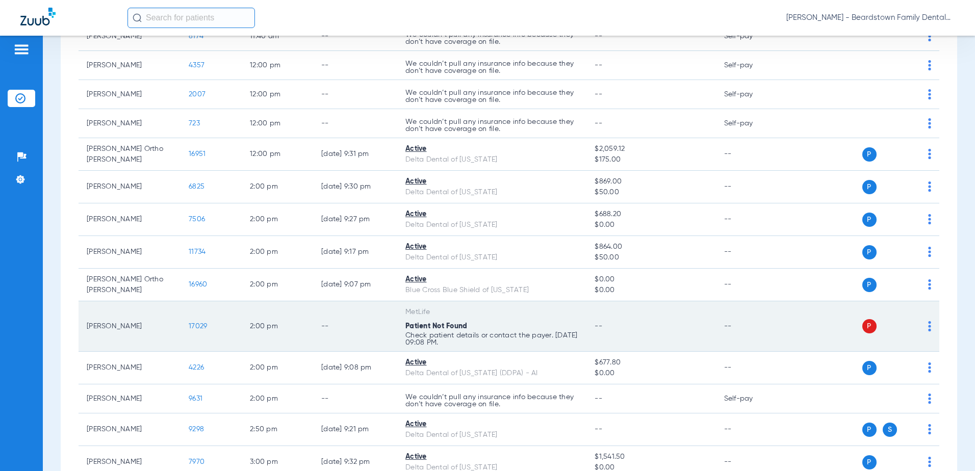  I want to click on span: $50.00, so click(651, 257).